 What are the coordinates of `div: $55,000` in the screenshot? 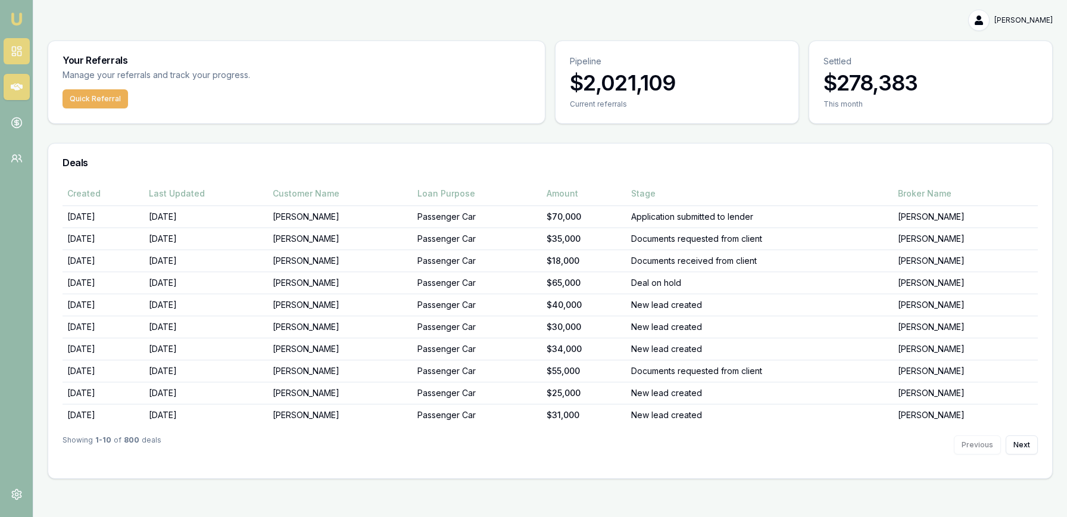 It's located at (584, 371).